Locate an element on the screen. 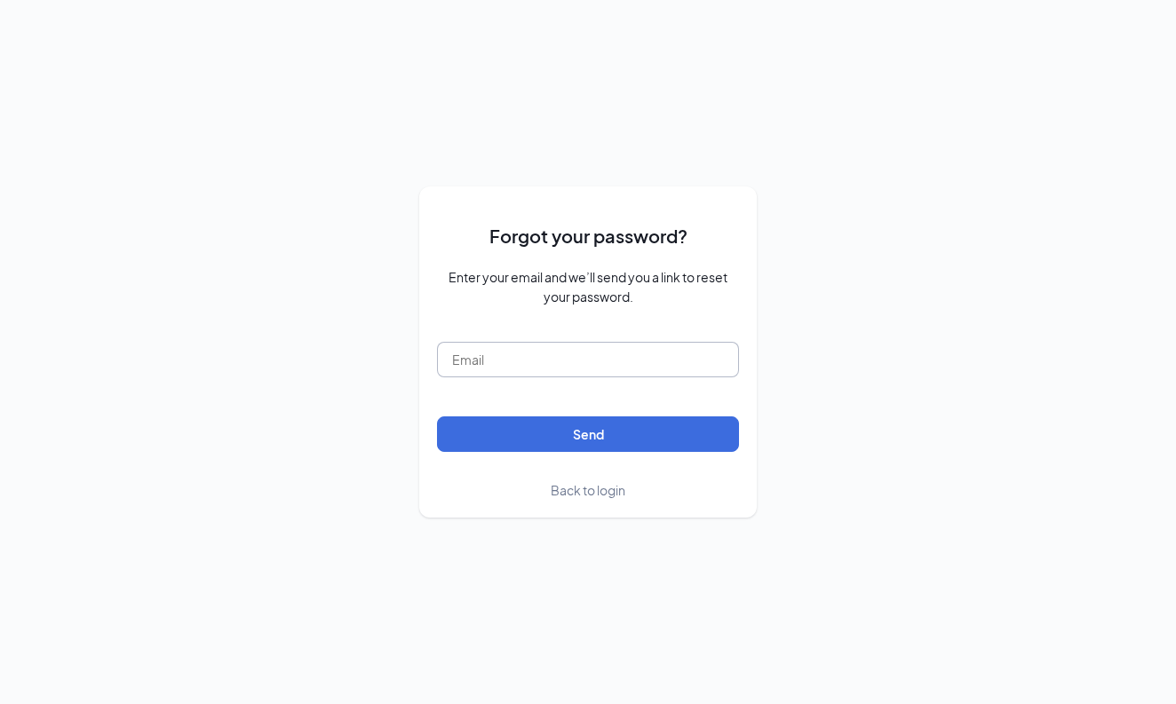  span: Forgot your password? is located at coordinates (588, 235).